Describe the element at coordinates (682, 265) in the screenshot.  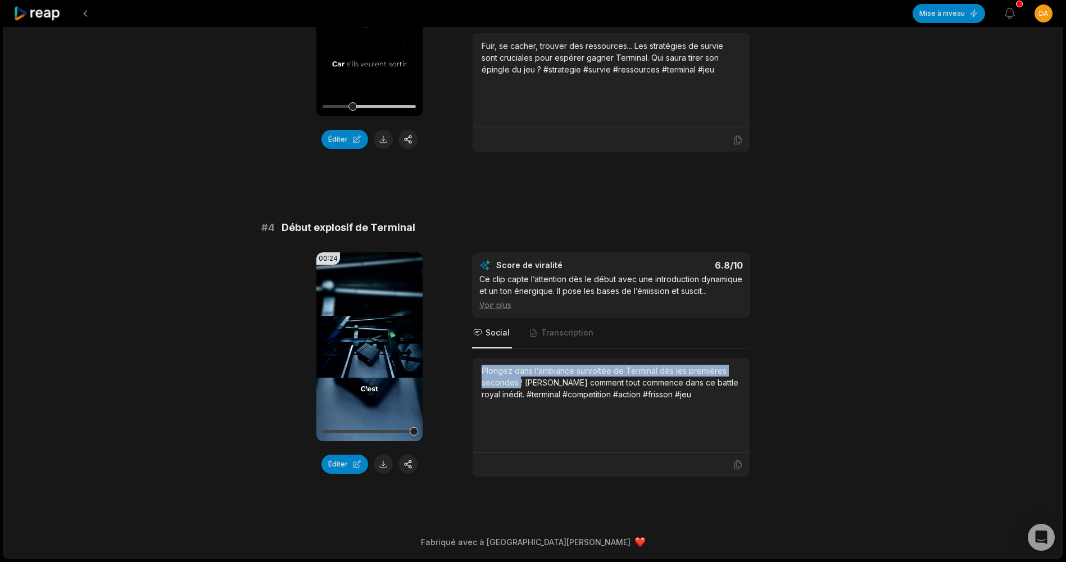
I see `div: 6.8 /10` at that location.